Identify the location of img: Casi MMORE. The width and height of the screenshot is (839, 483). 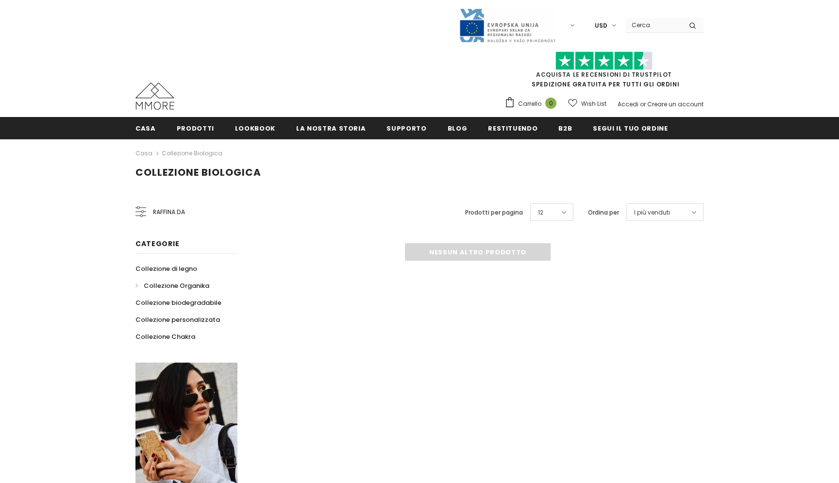
(155, 96).